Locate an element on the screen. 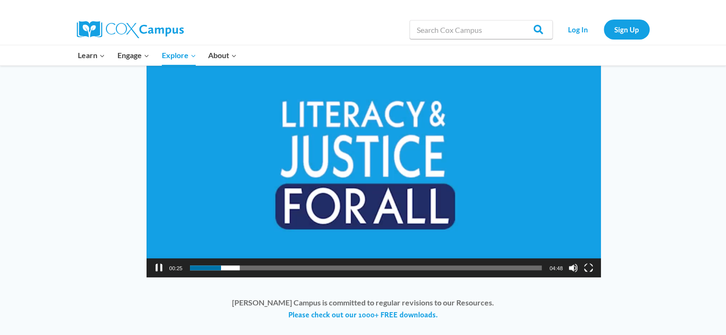 This screenshot has width=726, height=335. nav: Primary Navigation is located at coordinates (157, 55).